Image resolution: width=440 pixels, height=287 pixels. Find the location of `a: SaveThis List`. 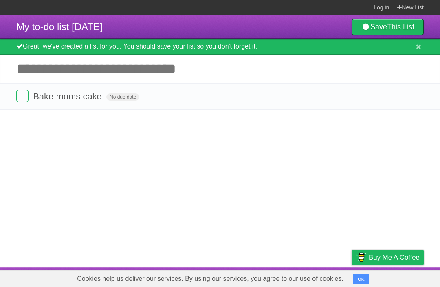

a: SaveThis List is located at coordinates (388, 27).